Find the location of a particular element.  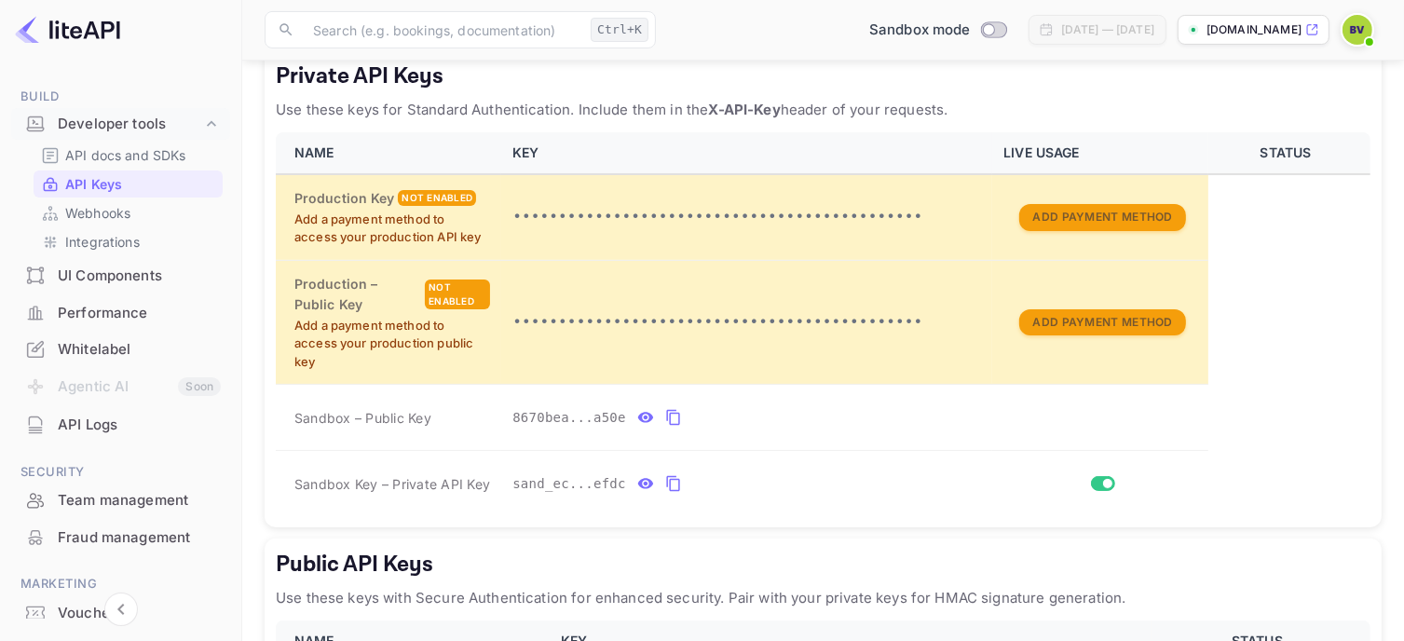

p: Use these keys for Standard Authentication. Include them in the header of your requests. is located at coordinates (823, 110).